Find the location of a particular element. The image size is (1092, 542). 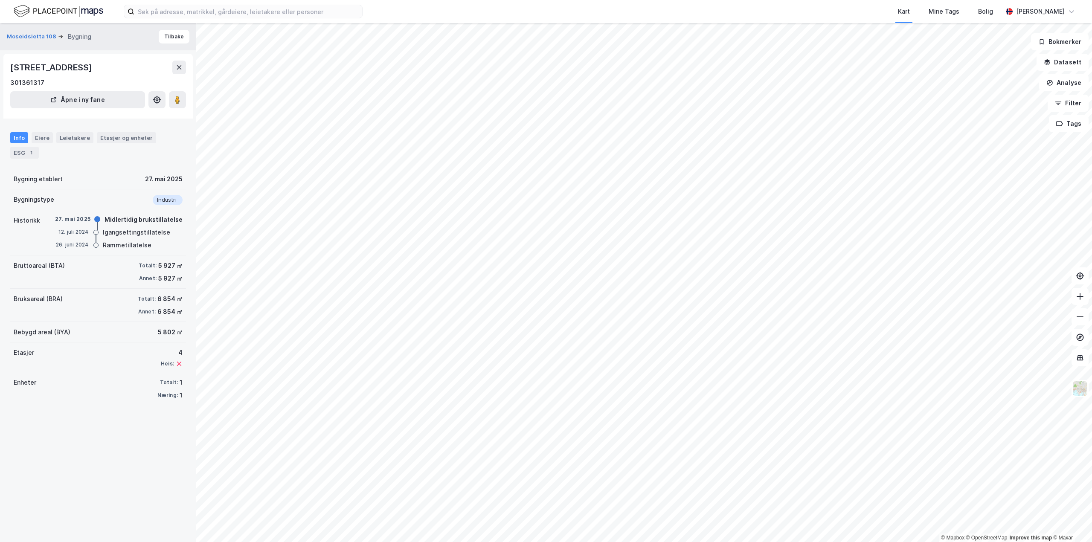

div: Etasjer is located at coordinates (24, 353).